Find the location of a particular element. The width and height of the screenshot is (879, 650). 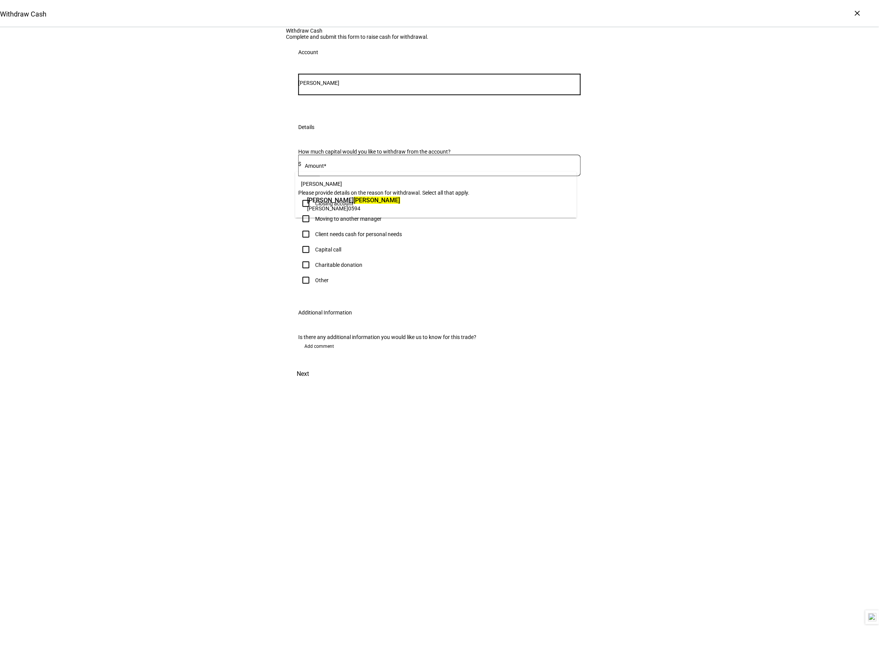

span: Next is located at coordinates (303, 374).